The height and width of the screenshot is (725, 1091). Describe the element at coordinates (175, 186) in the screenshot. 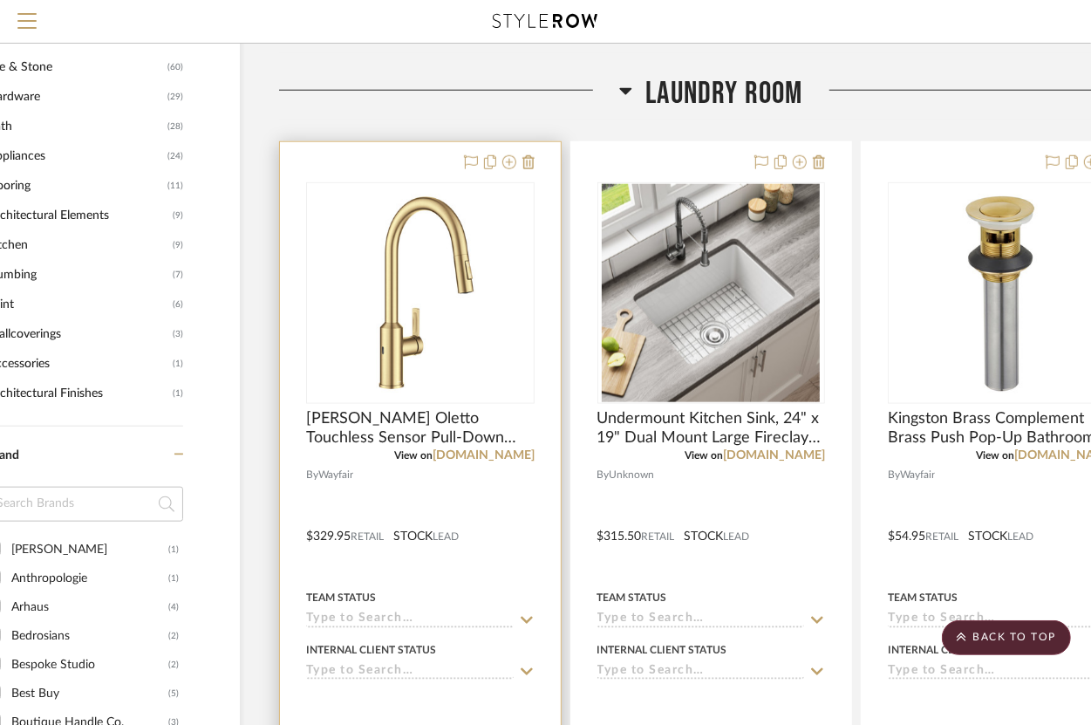

I see `span: (11)` at that location.